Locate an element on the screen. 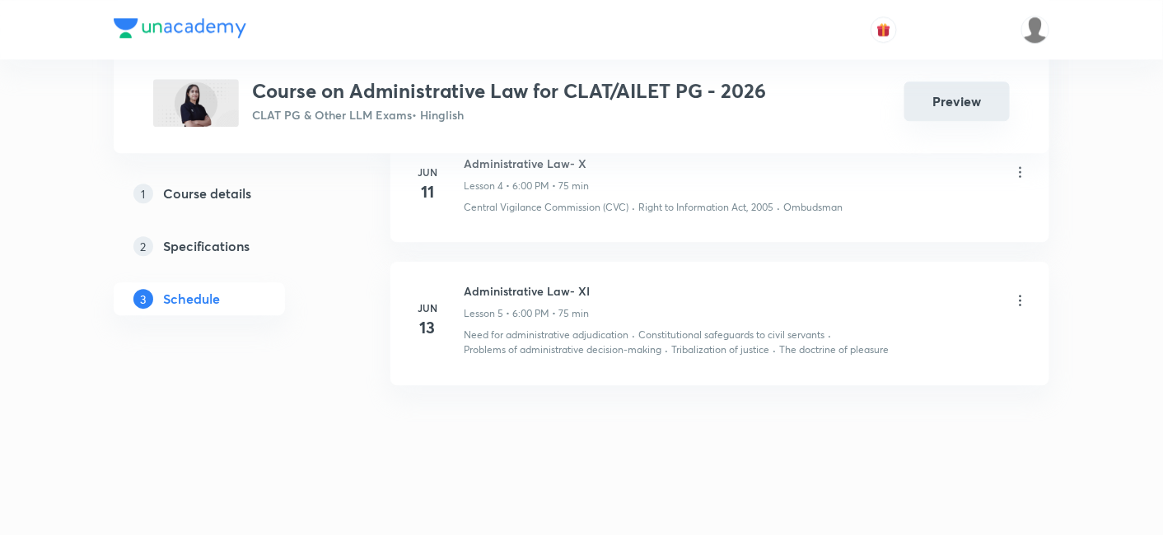 This screenshot has height=535, width=1163. h6: Administrative Law- X is located at coordinates (526, 163).